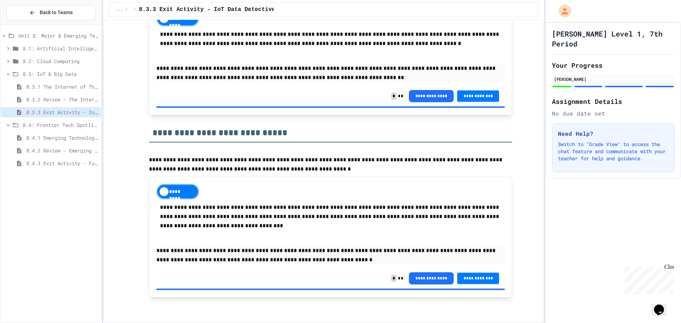 The width and height of the screenshot is (681, 323). I want to click on span: 8.4.1 Emerging Technologies: Shaping Our Digital Future, so click(62, 138).